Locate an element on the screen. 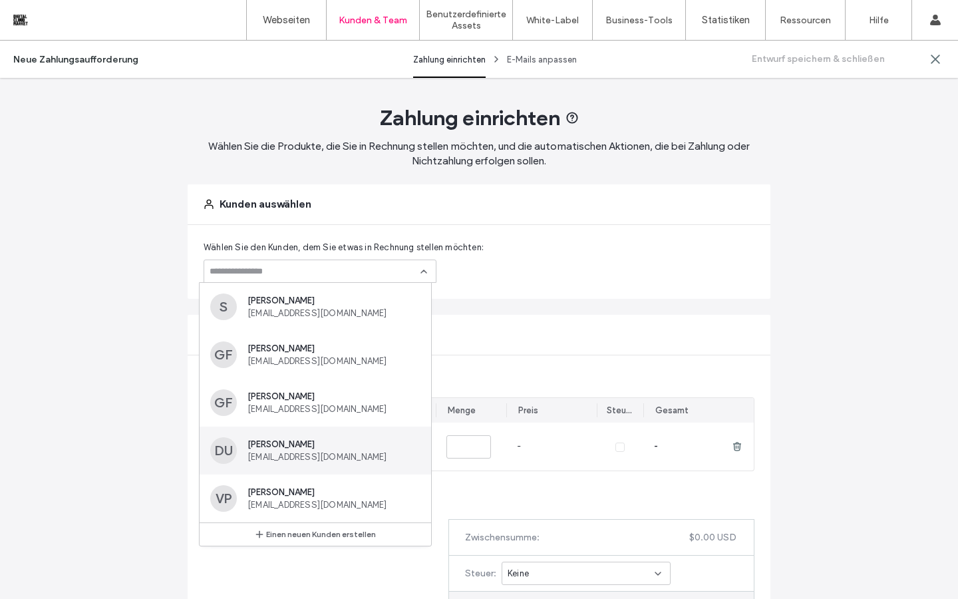 The image size is (958, 599). div: Steuer is located at coordinates (620, 411).